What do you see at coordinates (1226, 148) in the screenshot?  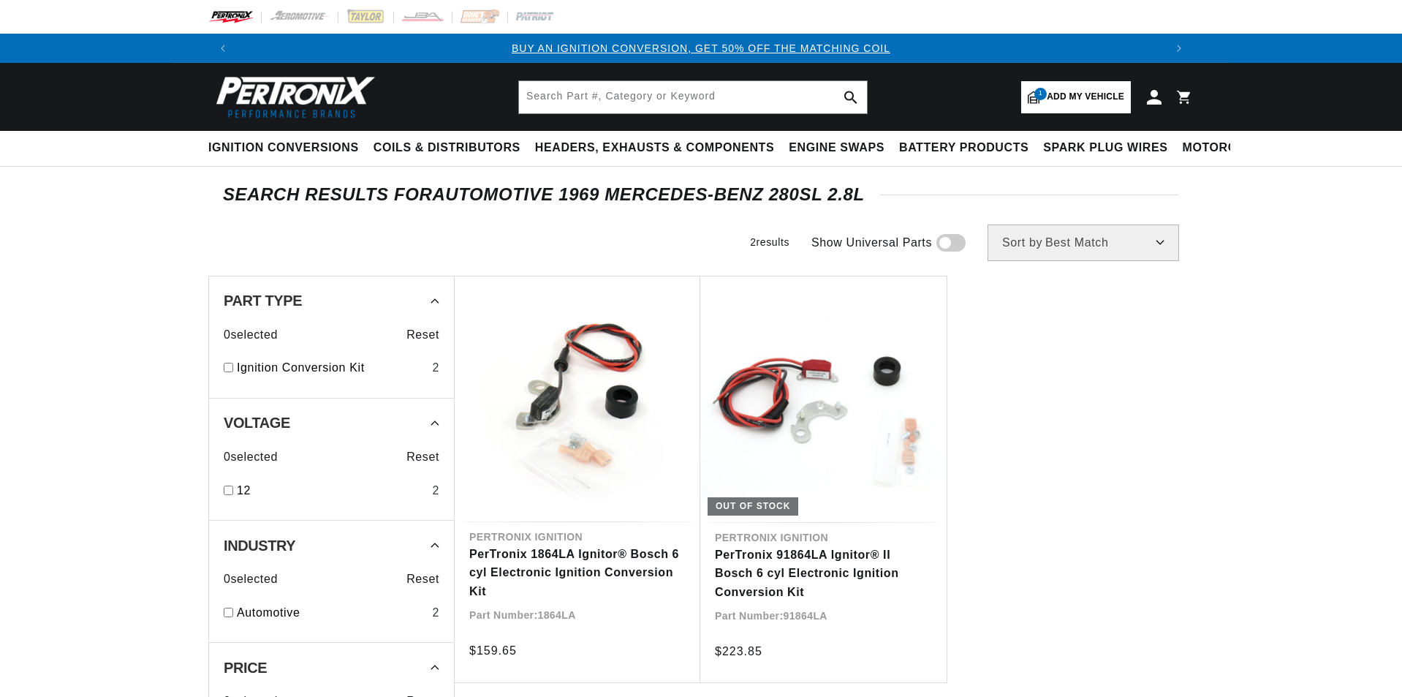 I see `summary: Motorcycle` at bounding box center [1226, 148].